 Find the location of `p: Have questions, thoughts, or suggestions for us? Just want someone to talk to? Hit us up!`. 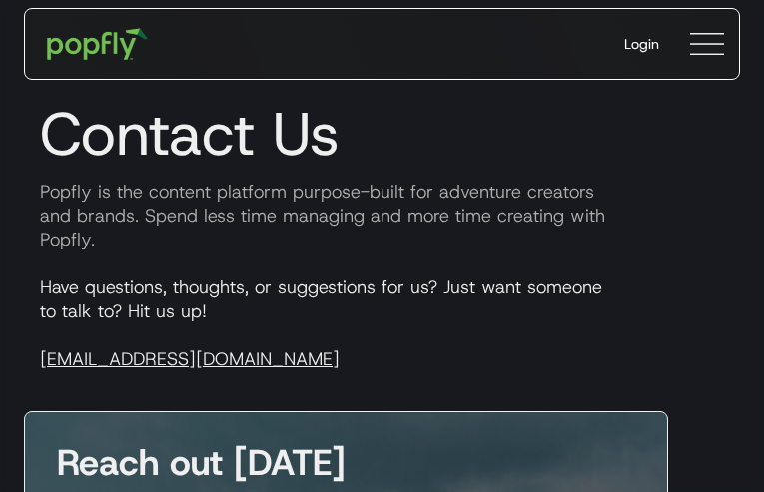

p: Have questions, thoughts, or suggestions for us? Just want someone to talk to? Hit us up! is located at coordinates (381, 323).